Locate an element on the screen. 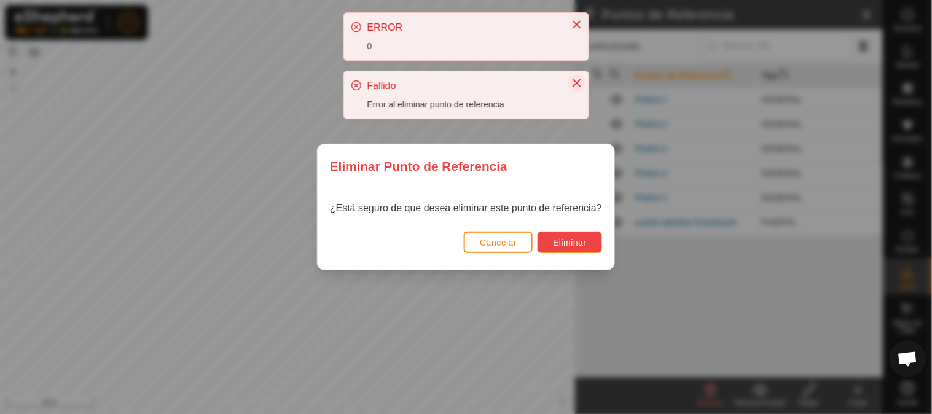 The image size is (932, 414). div: Chat abierto is located at coordinates (908, 359).